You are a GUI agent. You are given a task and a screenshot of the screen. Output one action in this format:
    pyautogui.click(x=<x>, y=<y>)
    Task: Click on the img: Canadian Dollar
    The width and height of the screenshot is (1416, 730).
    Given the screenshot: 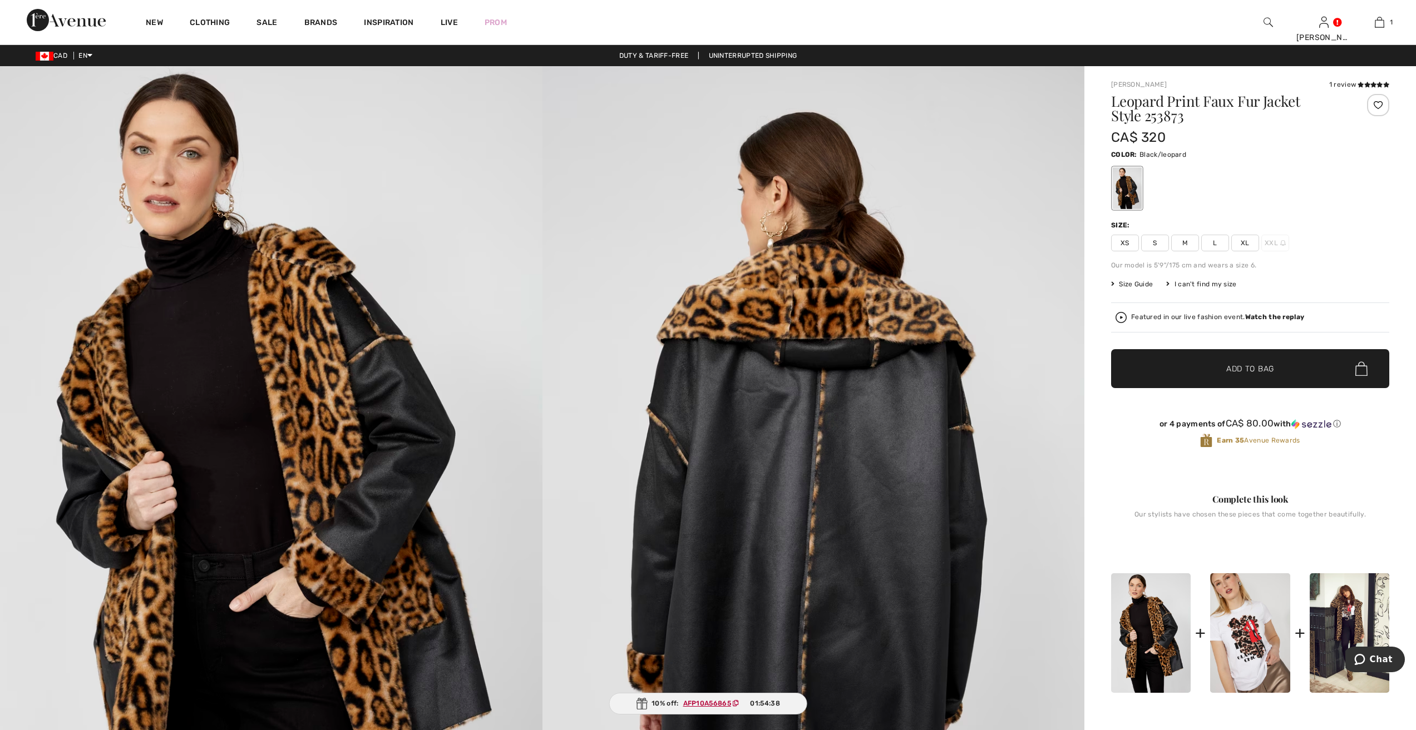 What is the action you would take?
    pyautogui.click(x=44, y=56)
    